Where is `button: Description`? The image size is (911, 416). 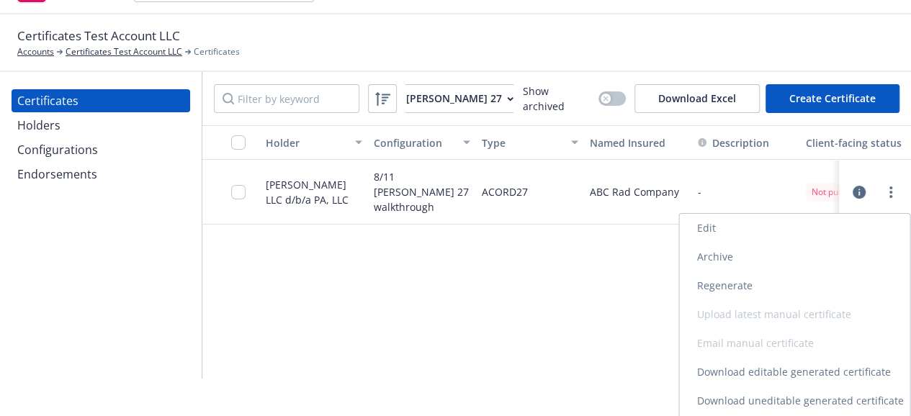 button: Description is located at coordinates (733, 143).